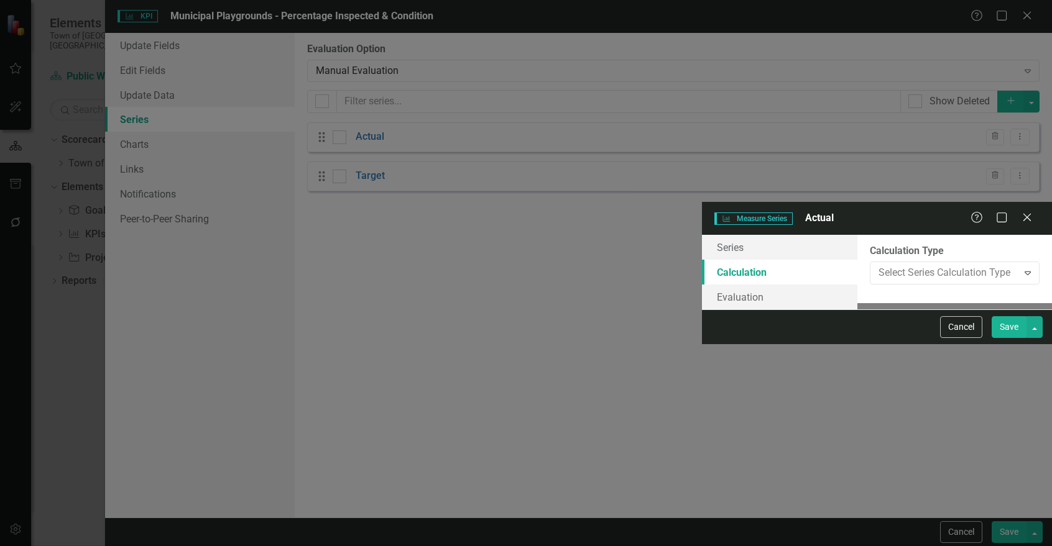 This screenshot has height=546, width=1052. What do you see at coordinates (779, 247) in the screenshot?
I see `a: Series` at bounding box center [779, 247].